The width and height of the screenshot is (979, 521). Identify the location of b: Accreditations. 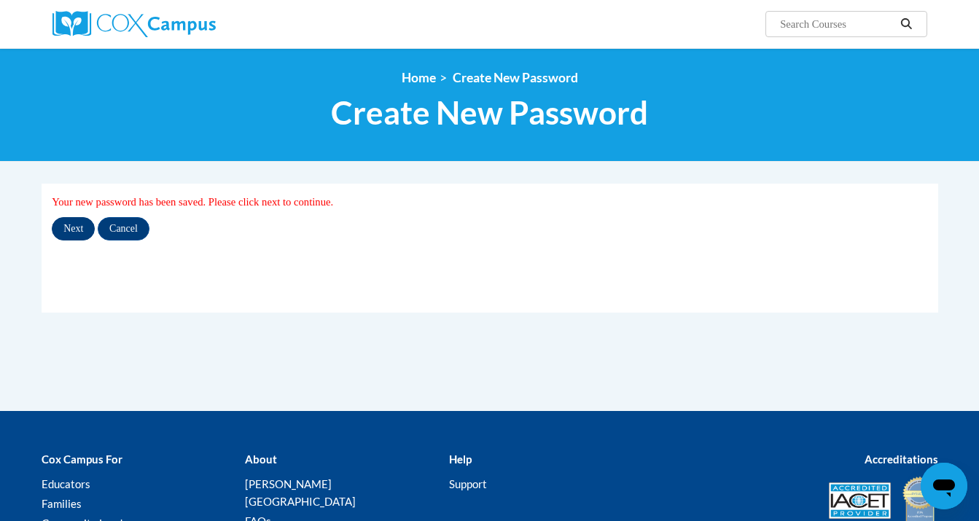
(901, 459).